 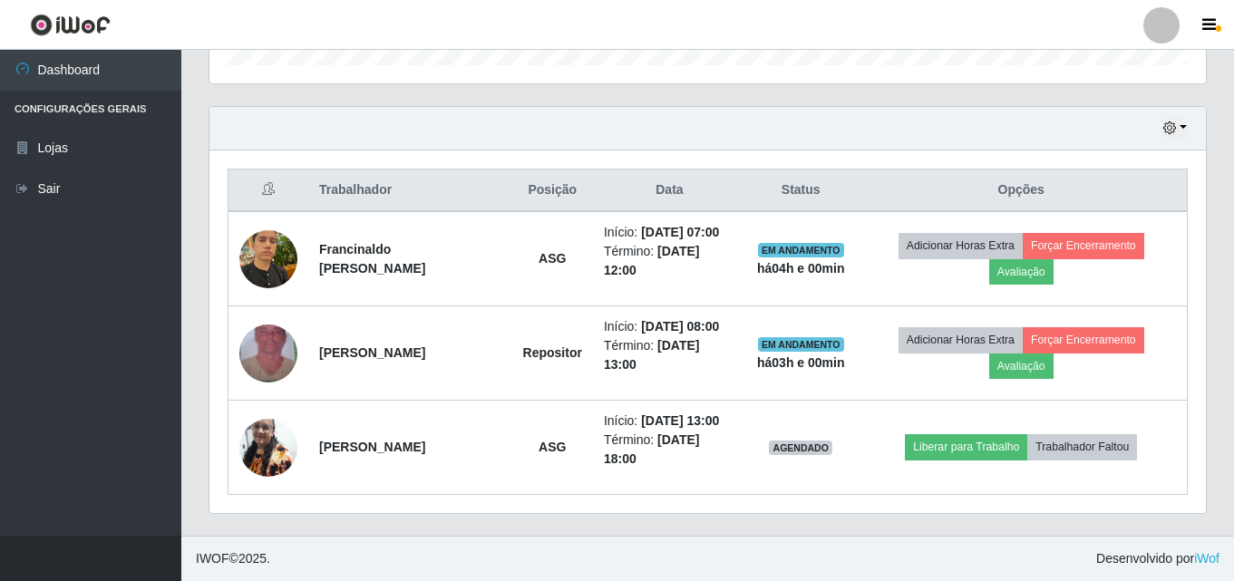 I want to click on img: CoreUI Logo, so click(x=70, y=24).